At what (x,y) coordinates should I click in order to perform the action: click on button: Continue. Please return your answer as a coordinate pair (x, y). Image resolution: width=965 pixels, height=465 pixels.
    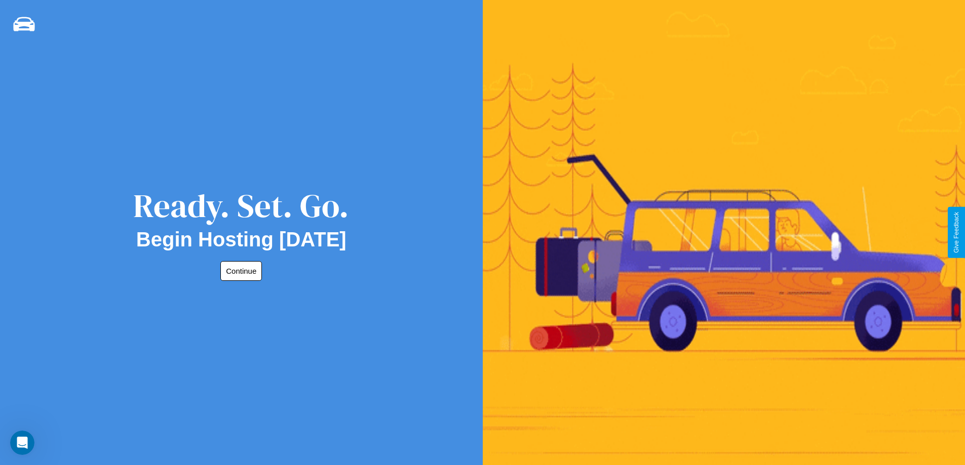
    Looking at the image, I should click on (241, 271).